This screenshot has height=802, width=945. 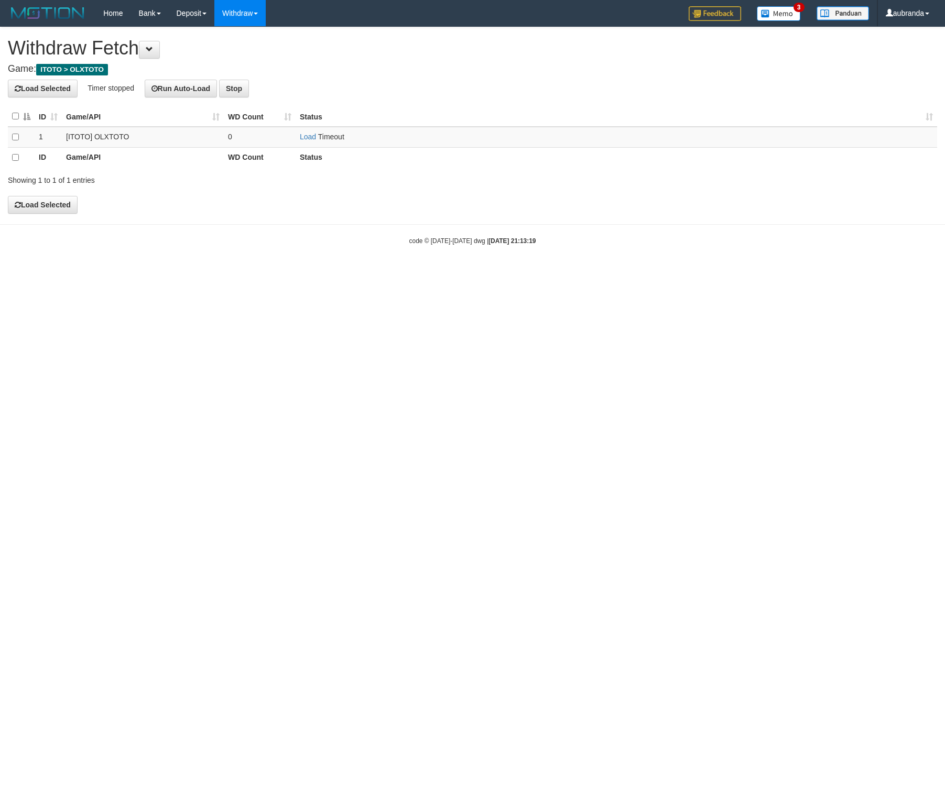 What do you see at coordinates (715, 14) in the screenshot?
I see `img: Feedback.jpg` at bounding box center [715, 14].